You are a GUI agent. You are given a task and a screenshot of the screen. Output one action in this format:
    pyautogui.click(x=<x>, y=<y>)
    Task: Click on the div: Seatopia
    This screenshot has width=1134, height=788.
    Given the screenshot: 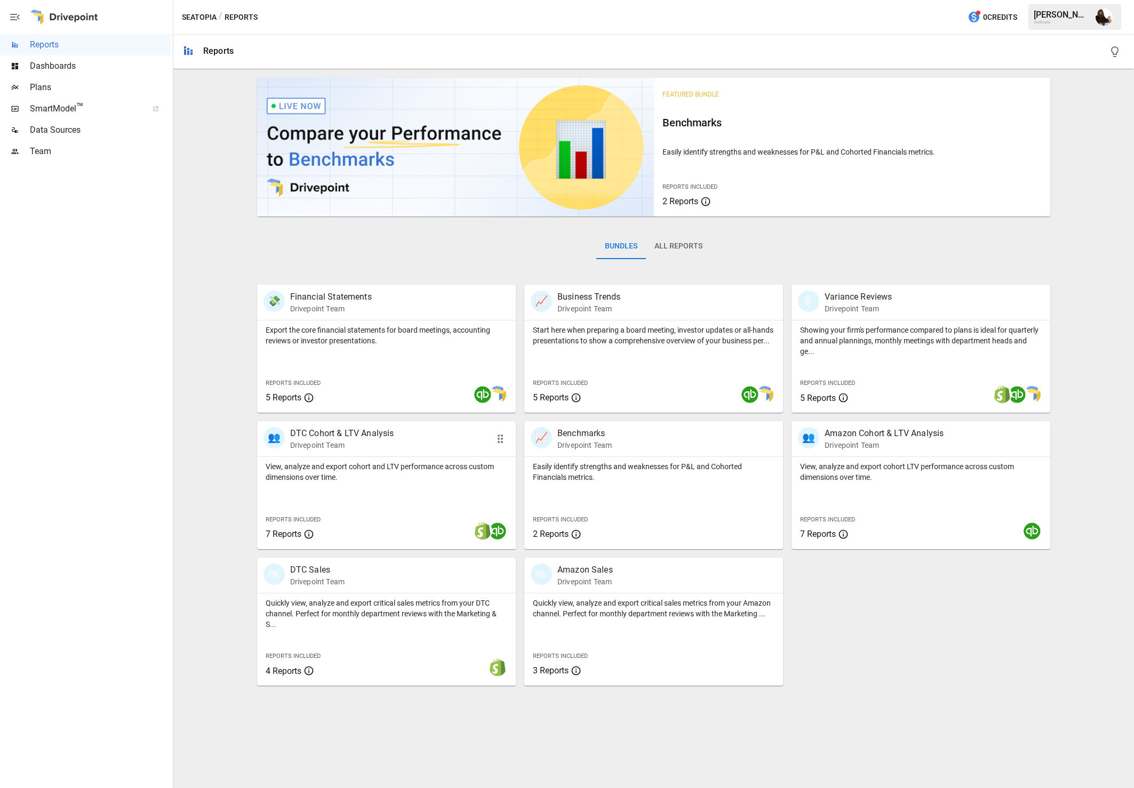 What is the action you would take?
    pyautogui.click(x=1062, y=22)
    